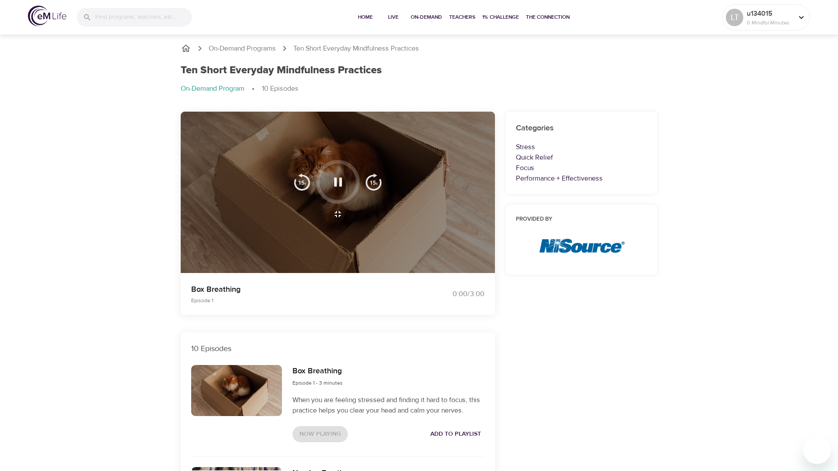  What do you see at coordinates (356, 48) in the screenshot?
I see `p: Ten Short Everyday Mindfulness Practices` at bounding box center [356, 48].